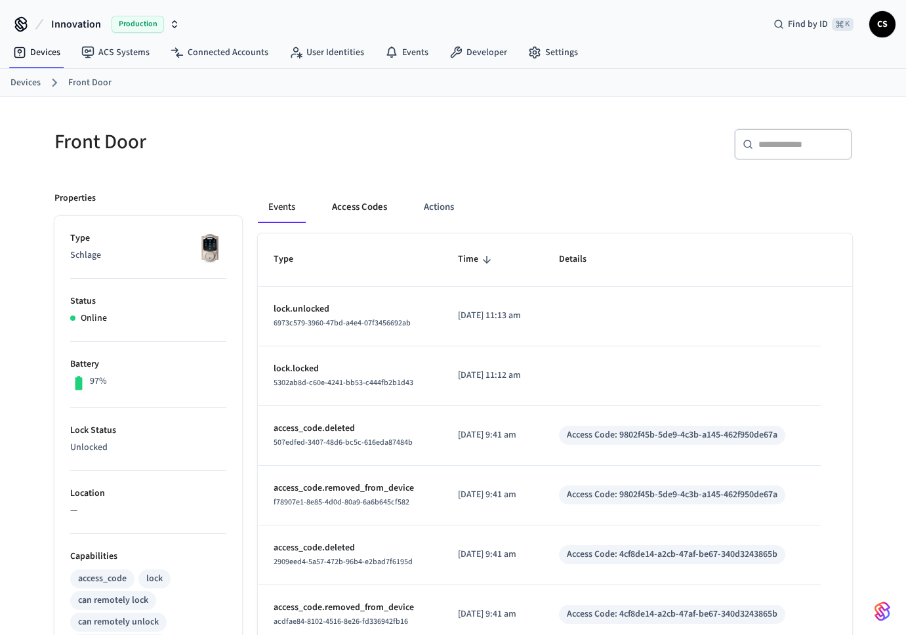 This screenshot has height=635, width=906. Describe the element at coordinates (75, 198) in the screenshot. I see `p: Properties` at that location.